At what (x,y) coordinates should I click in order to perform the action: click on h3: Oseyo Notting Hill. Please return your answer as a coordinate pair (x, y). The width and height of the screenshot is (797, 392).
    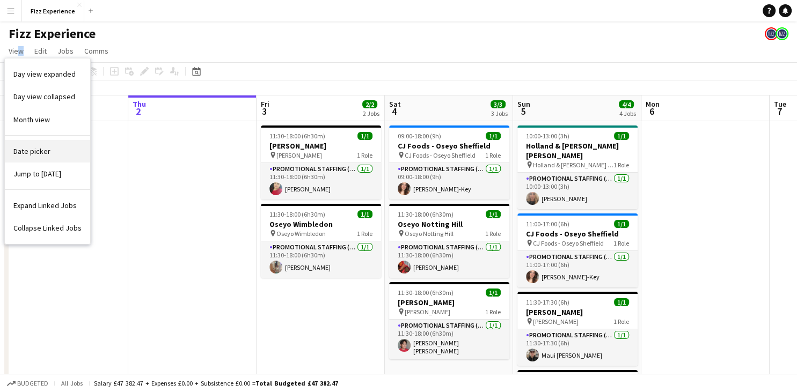
    Looking at the image, I should click on (449, 224).